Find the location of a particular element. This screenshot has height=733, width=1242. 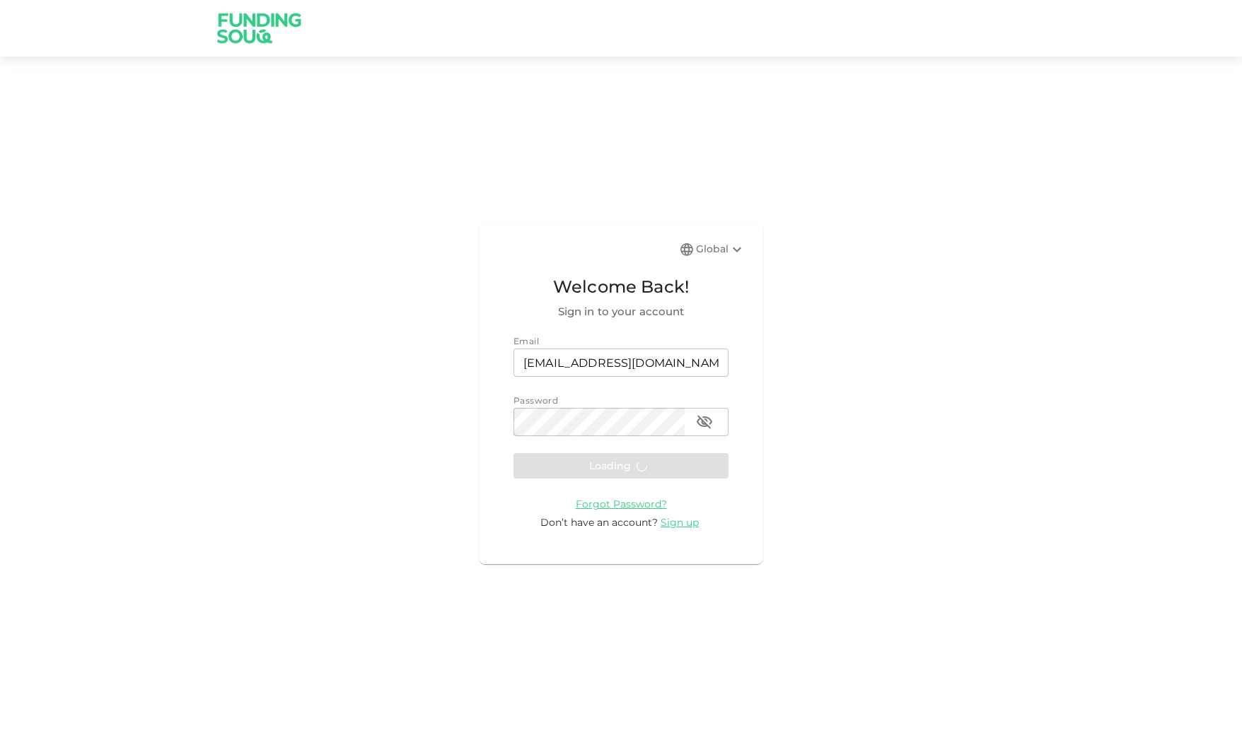

span: Welcome Back! is located at coordinates (621, 287).